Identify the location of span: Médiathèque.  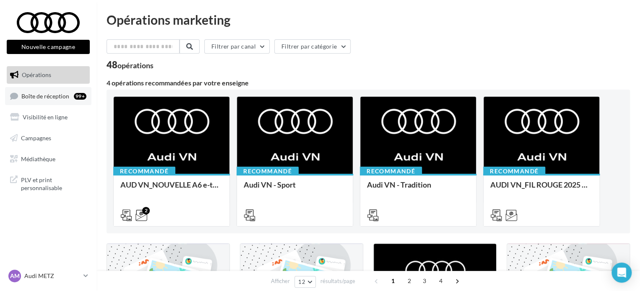
(38, 158).